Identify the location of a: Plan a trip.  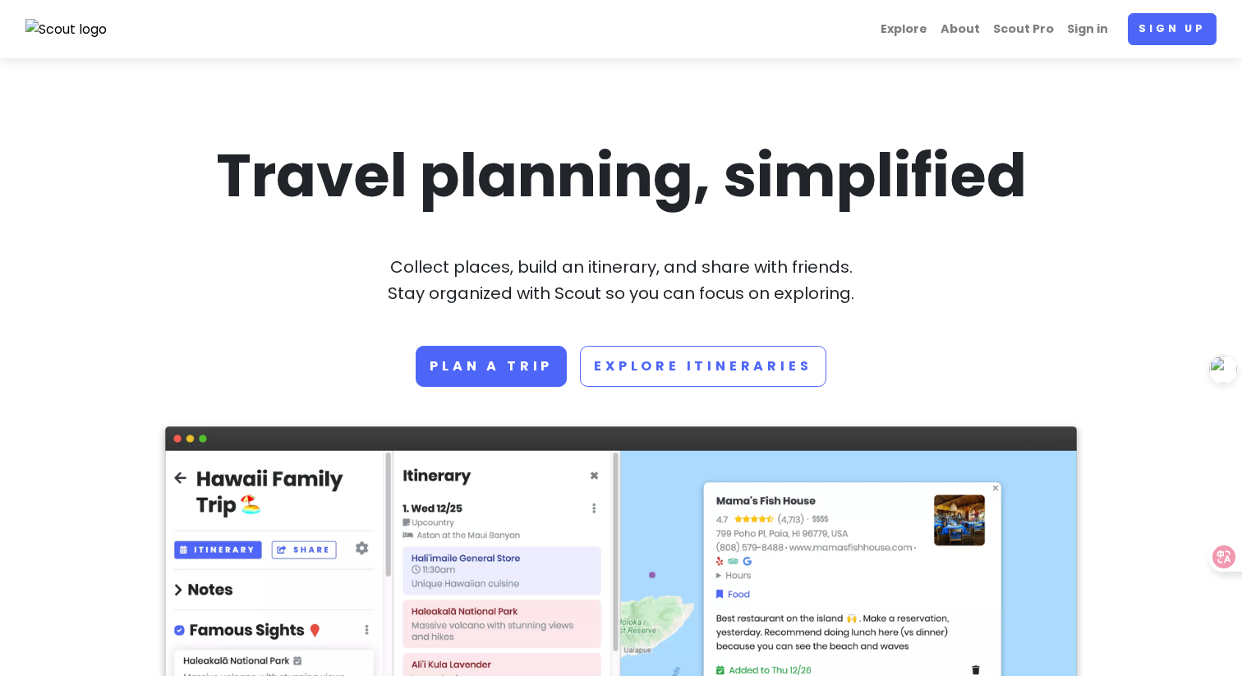
(491, 366).